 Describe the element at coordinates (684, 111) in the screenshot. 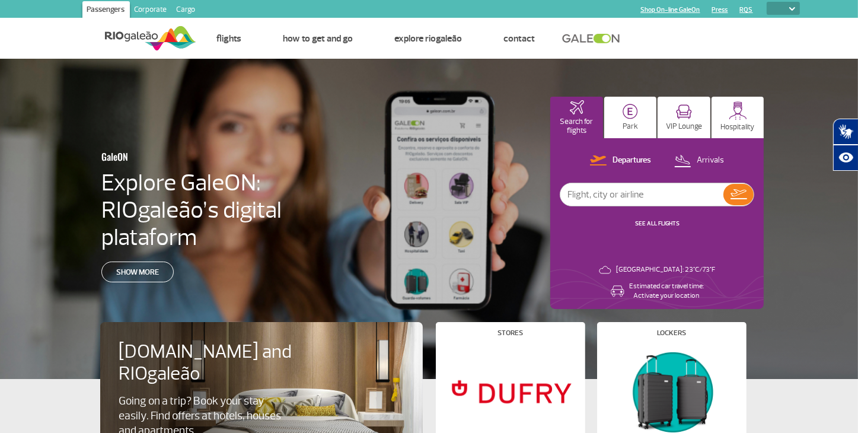

I see `img: vipRoom.svg` at that location.